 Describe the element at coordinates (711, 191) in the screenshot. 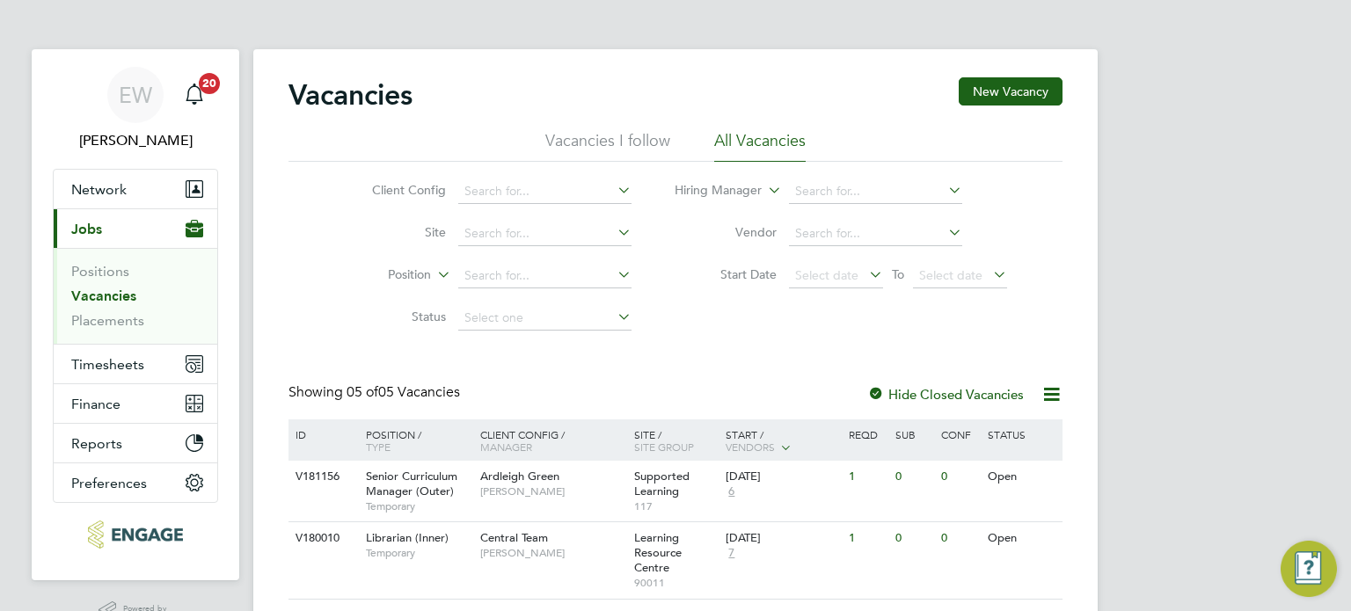

I see `label: Hiring Manager` at that location.